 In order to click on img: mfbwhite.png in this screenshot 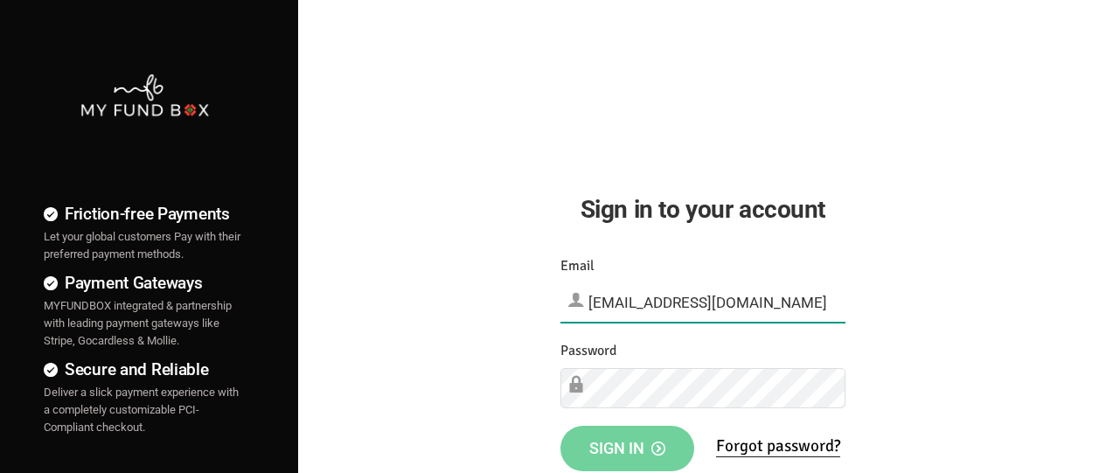, I will do `click(144, 95)`.